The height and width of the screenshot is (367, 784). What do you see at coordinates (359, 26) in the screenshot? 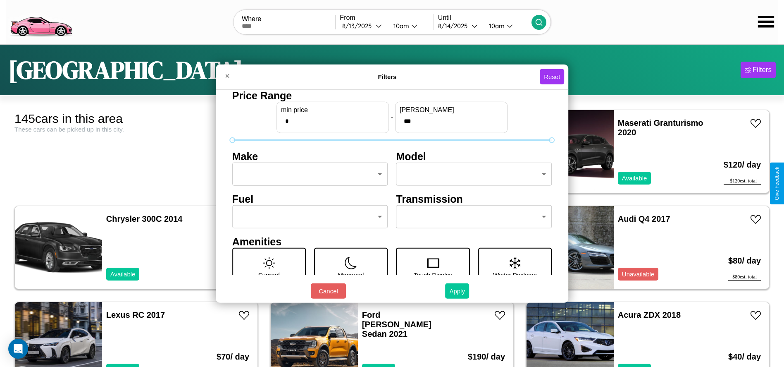
I see `div: 8 / 13 / 2025` at bounding box center [359, 26].